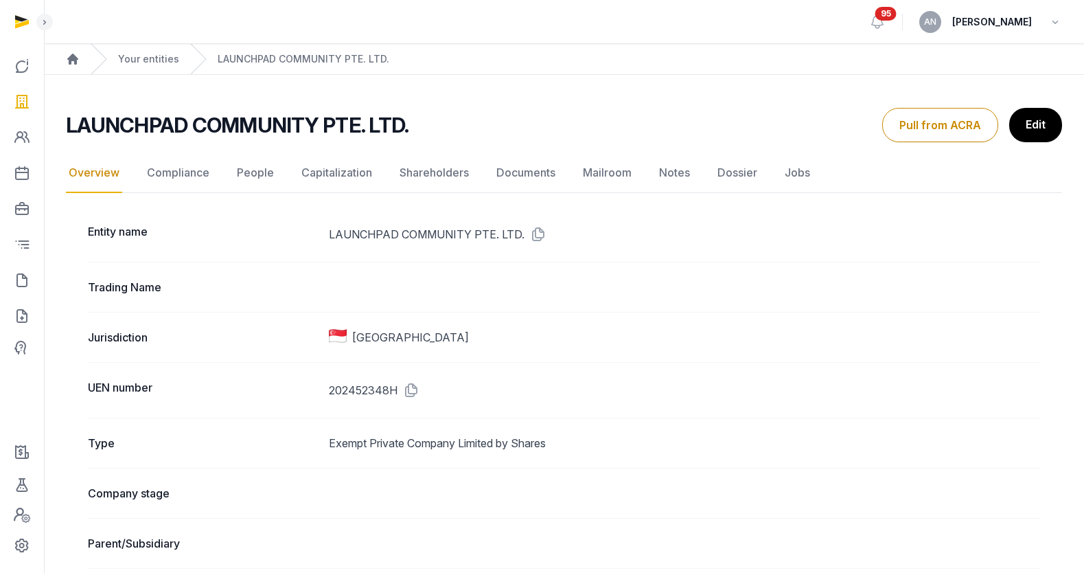 Image resolution: width=1084 pixels, height=573 pixels. What do you see at coordinates (685, 234) in the screenshot?
I see `dd: LAUNCHPAD COMMUNITY PTE. LTD.` at bounding box center [685, 234].